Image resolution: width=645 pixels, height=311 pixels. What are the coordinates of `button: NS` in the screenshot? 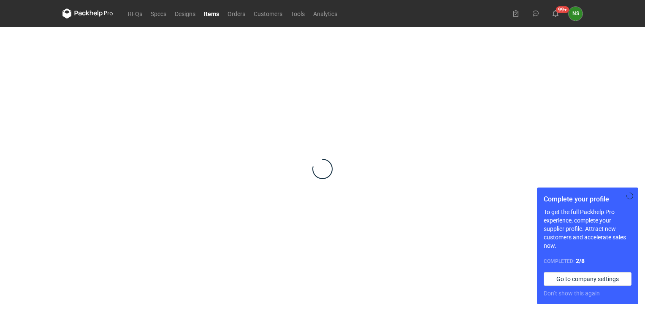 It's located at (575, 14).